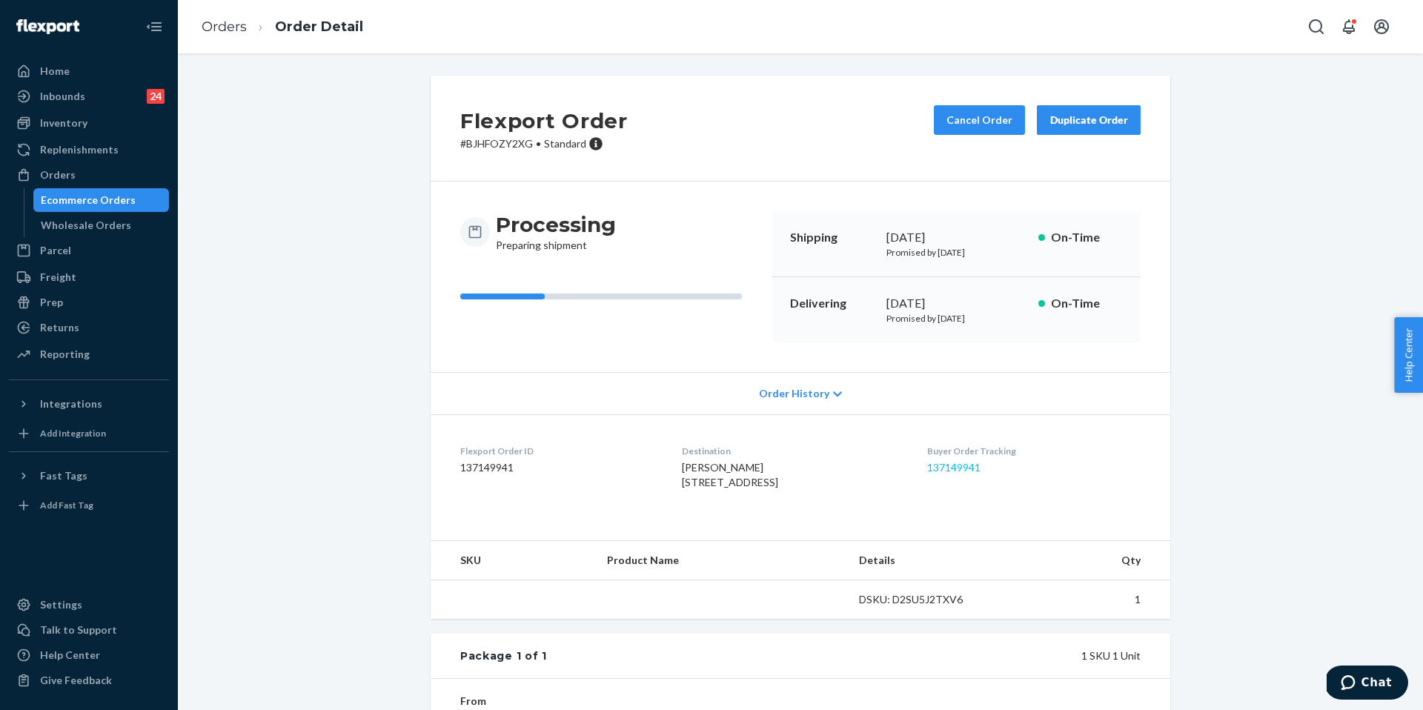 This screenshot has height=710, width=1423. I want to click on p: Delivering, so click(832, 303).